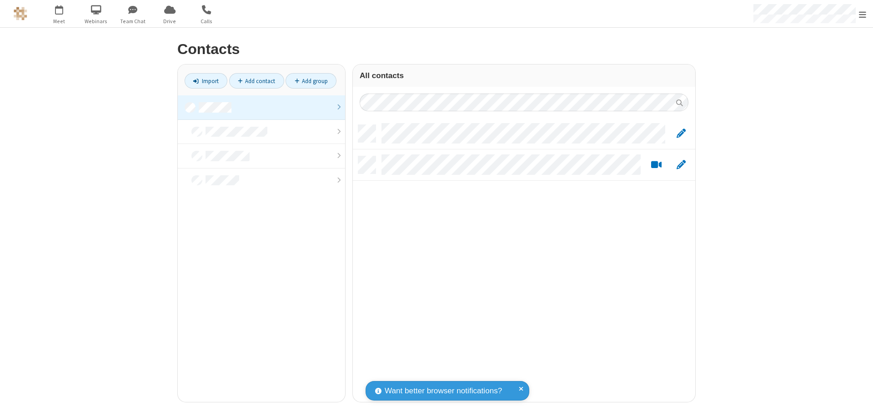 The height and width of the screenshot is (416, 873). I want to click on div: grid, so click(524, 260).